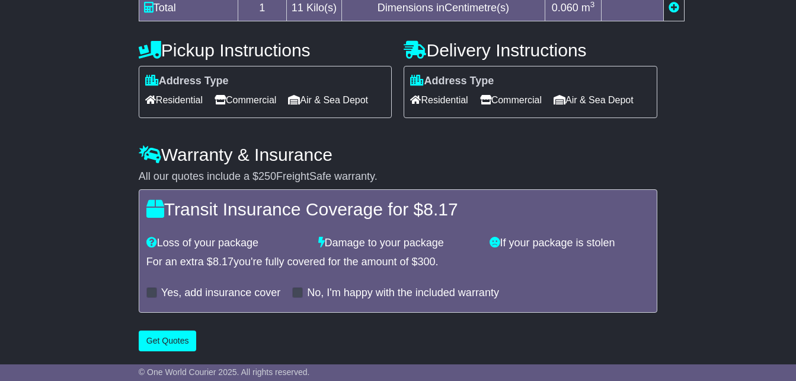  I want to click on a: Add new item, so click(674, 8).